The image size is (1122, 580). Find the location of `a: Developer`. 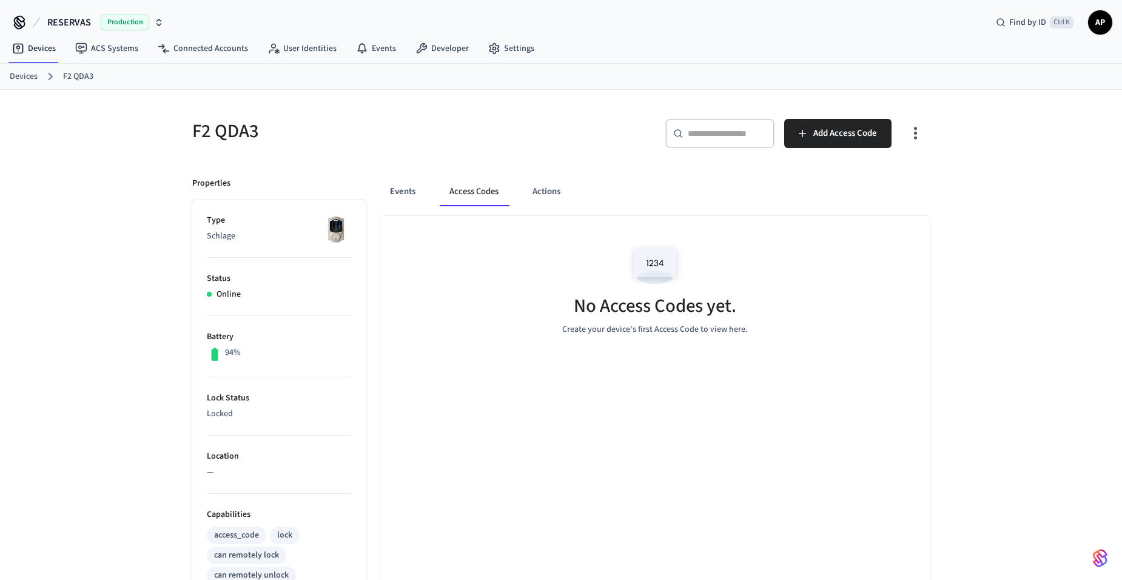

a: Developer is located at coordinates (442, 49).